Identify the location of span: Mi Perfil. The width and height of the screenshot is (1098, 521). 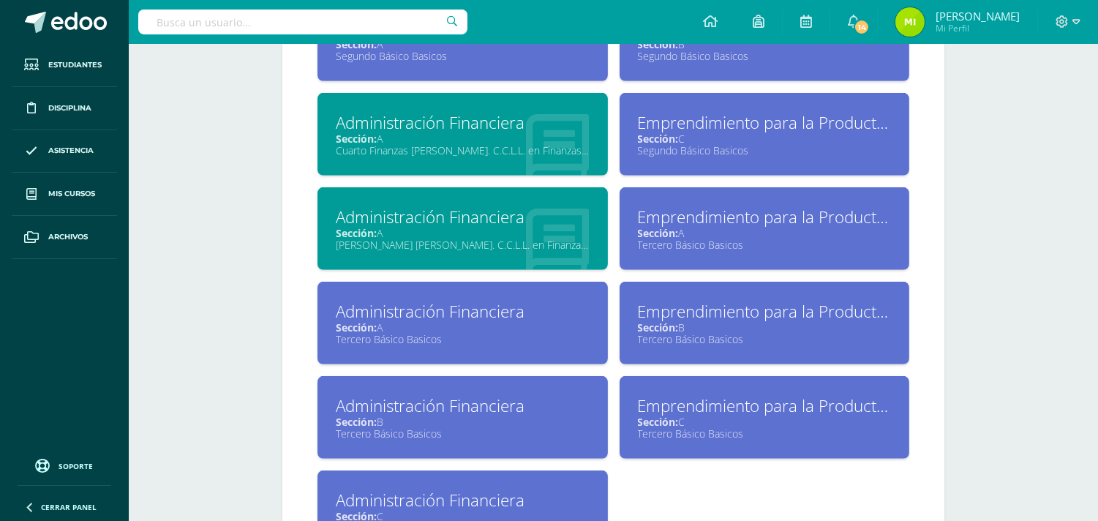
(977, 28).